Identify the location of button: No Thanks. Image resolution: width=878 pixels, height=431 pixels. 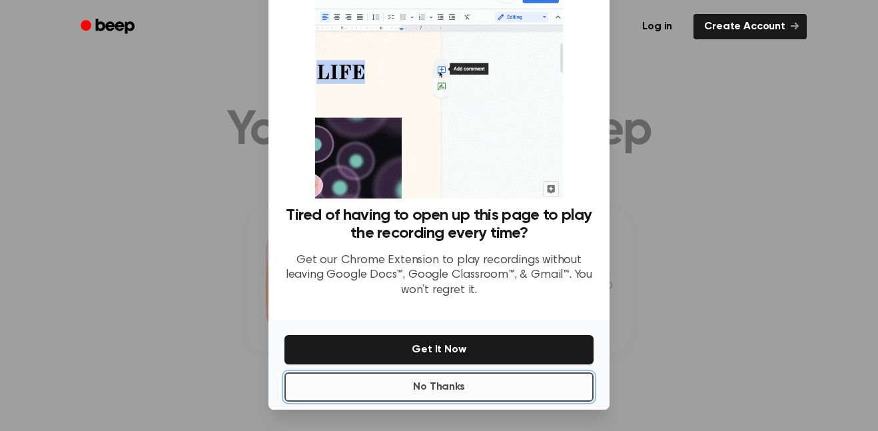
(439, 387).